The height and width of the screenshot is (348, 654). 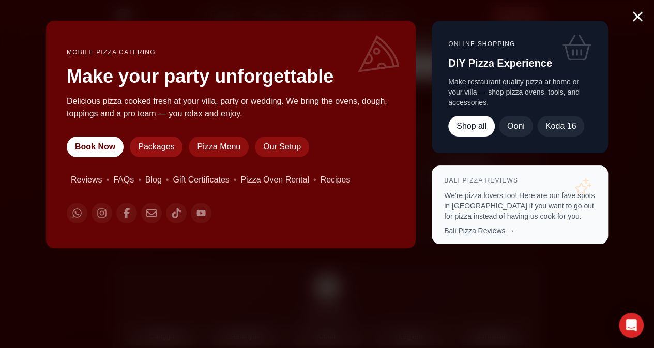 What do you see at coordinates (95, 147) in the screenshot?
I see `a: Book Now` at bounding box center [95, 147].